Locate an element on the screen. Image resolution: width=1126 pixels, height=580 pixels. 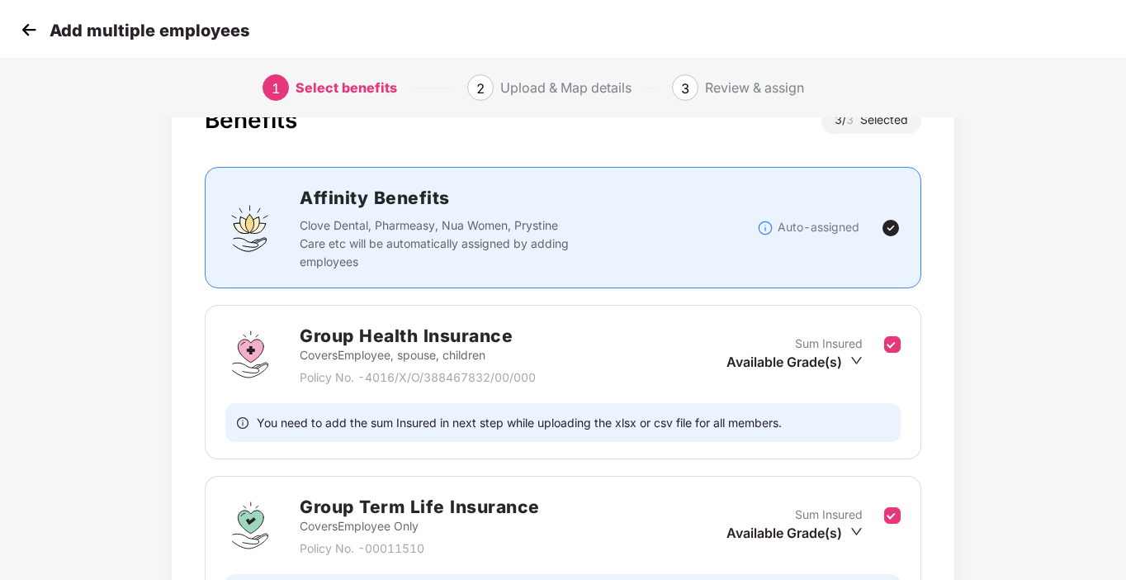
p: Covers Employee, spouse, children is located at coordinates (418, 355).